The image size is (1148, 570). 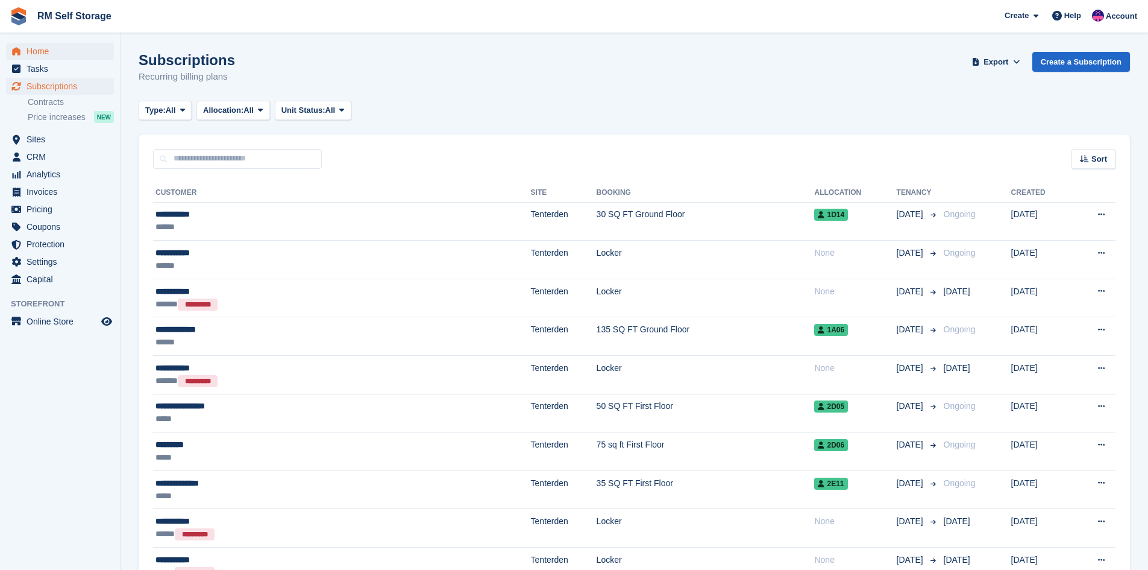 What do you see at coordinates (831, 445) in the screenshot?
I see `span: 2D06` at bounding box center [831, 445].